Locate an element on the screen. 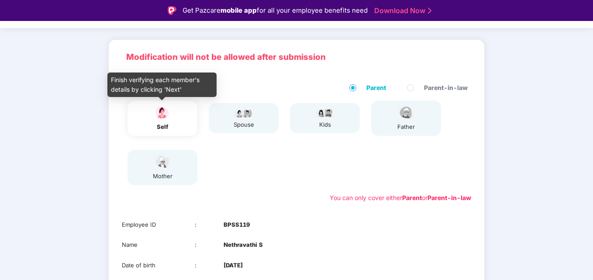  div: Finish verifying each member's details by clicking 'Next' is located at coordinates (162, 85).